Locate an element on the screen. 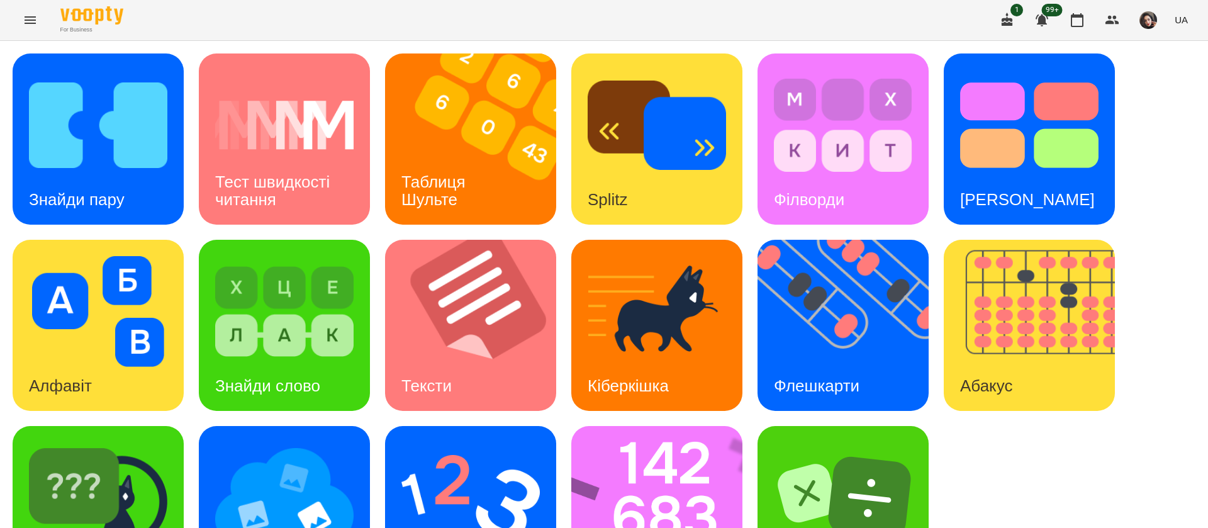  h3: Тексти is located at coordinates (427, 386).